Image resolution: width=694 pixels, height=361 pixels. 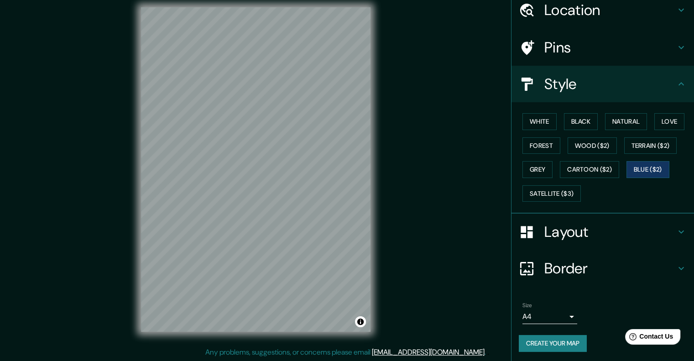 What do you see at coordinates (581, 121) in the screenshot?
I see `button: Black` at bounding box center [581, 121].